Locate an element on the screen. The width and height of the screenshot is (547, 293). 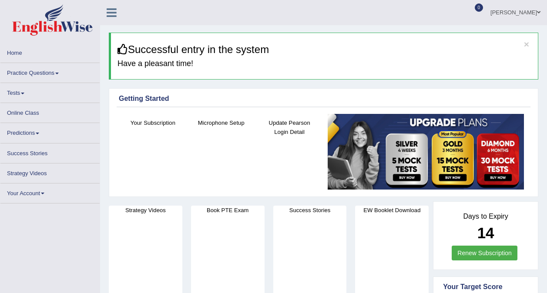
div: Your Target Score is located at coordinates (486, 287).